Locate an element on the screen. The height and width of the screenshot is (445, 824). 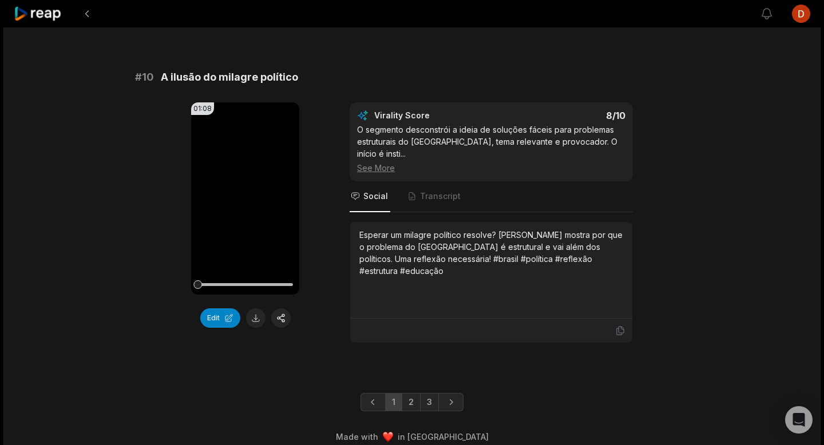
nav: Tabs is located at coordinates (491, 197).